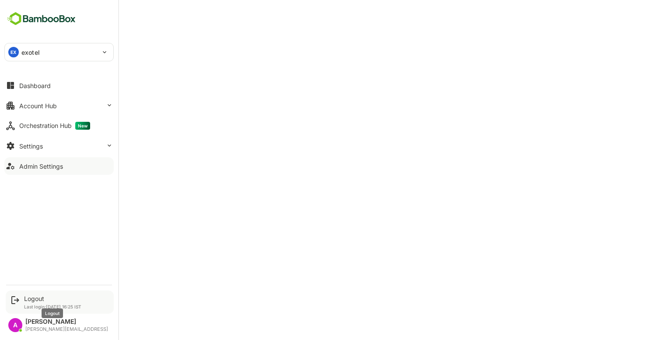  What do you see at coordinates (15, 325) in the screenshot?
I see `div: A` at bounding box center [15, 325].